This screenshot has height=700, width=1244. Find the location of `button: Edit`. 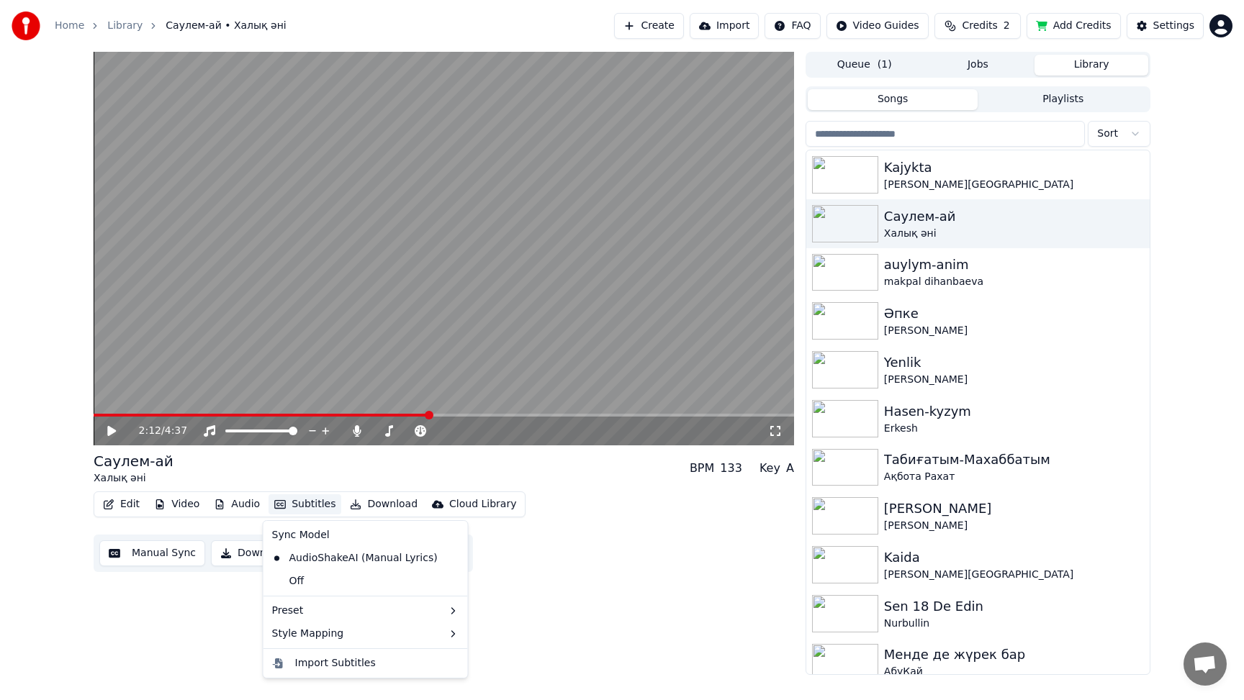

button: Edit is located at coordinates (121, 504).